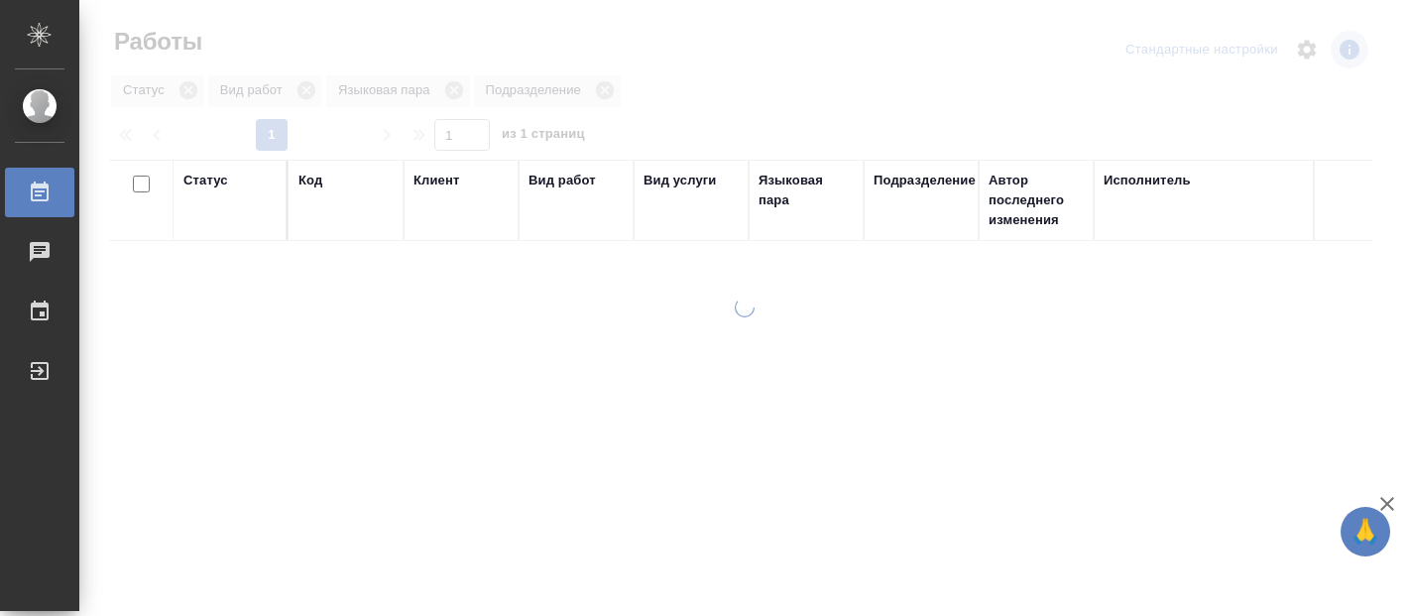  I want to click on div: Клиент, so click(436, 180).